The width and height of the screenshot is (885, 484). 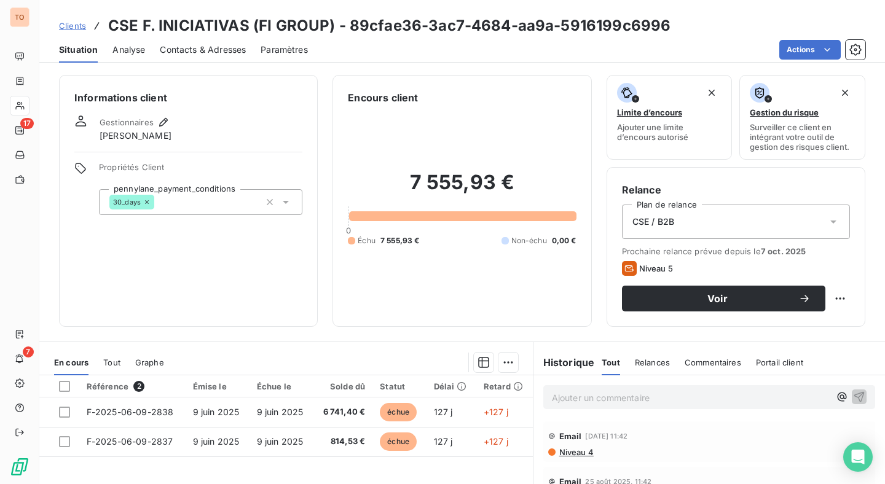 What do you see at coordinates (218, 387) in the screenshot?
I see `div: Émise le` at bounding box center [218, 387].